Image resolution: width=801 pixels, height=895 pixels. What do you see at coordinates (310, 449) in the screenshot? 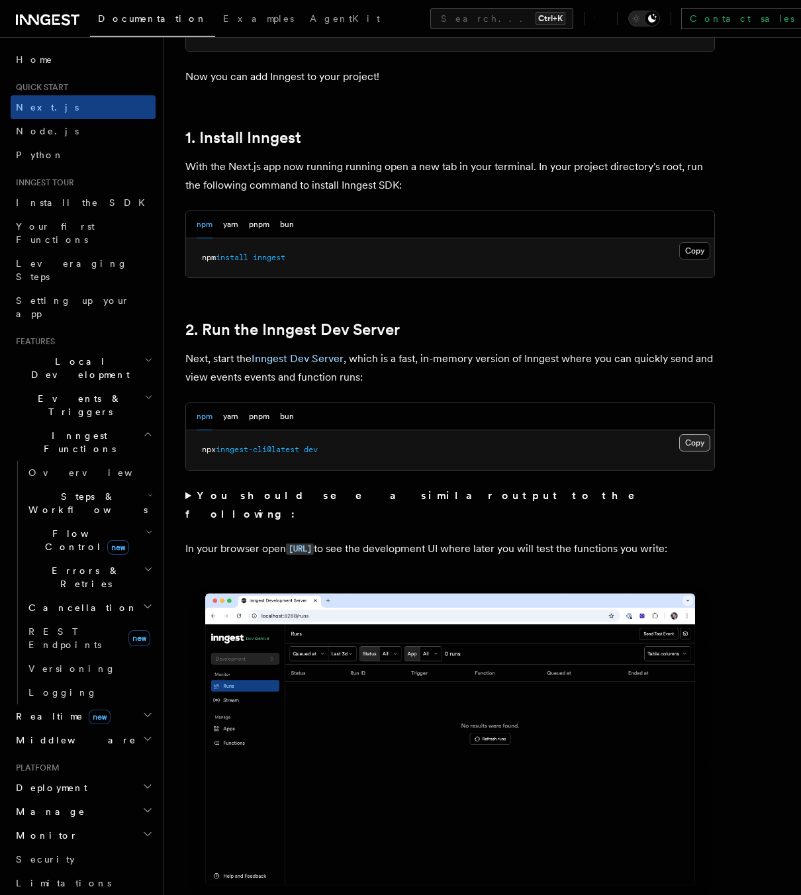
I see `span: dev` at bounding box center [310, 449].